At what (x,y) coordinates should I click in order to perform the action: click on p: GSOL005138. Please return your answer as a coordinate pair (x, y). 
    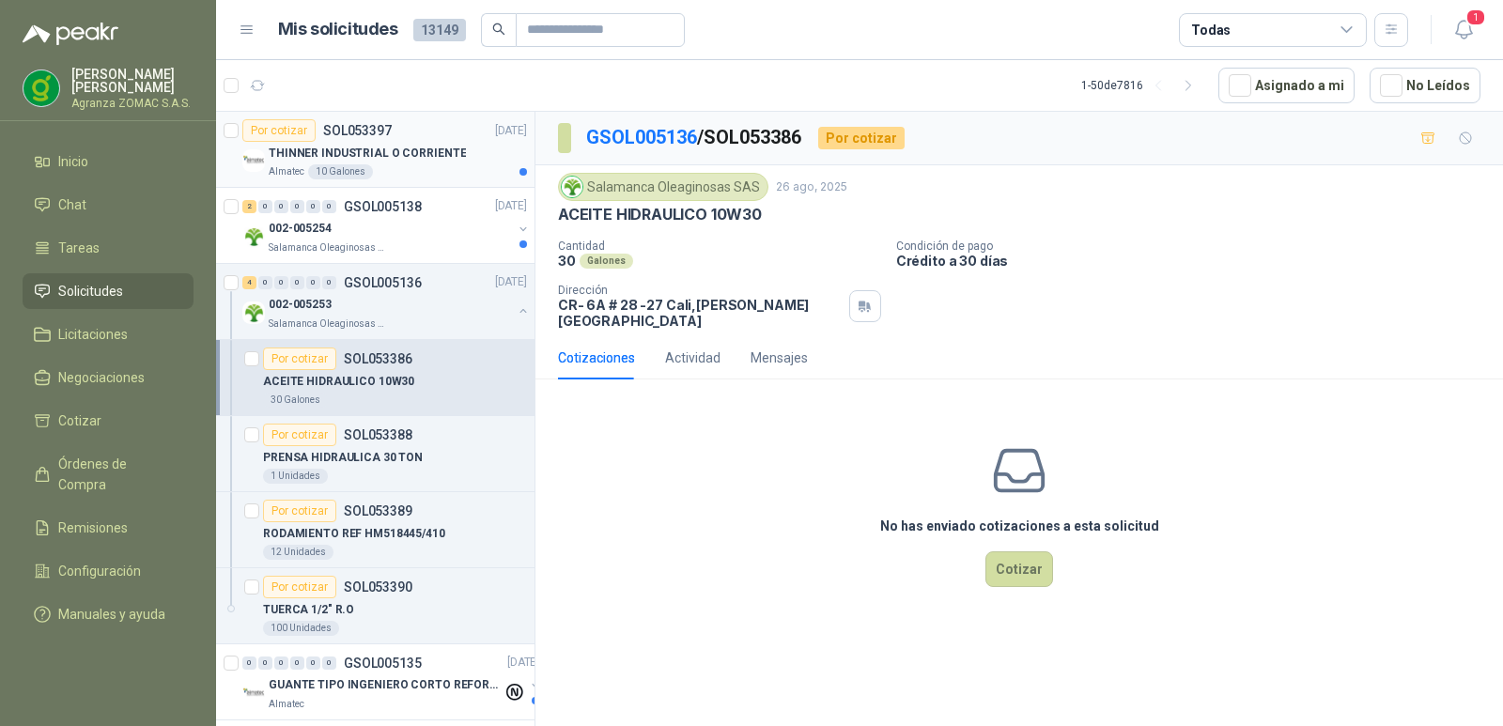
    Looking at the image, I should click on (382, 207).